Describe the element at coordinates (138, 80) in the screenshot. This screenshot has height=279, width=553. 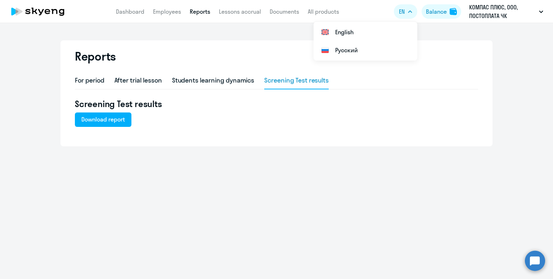
I see `div: After trial lesson` at that location.